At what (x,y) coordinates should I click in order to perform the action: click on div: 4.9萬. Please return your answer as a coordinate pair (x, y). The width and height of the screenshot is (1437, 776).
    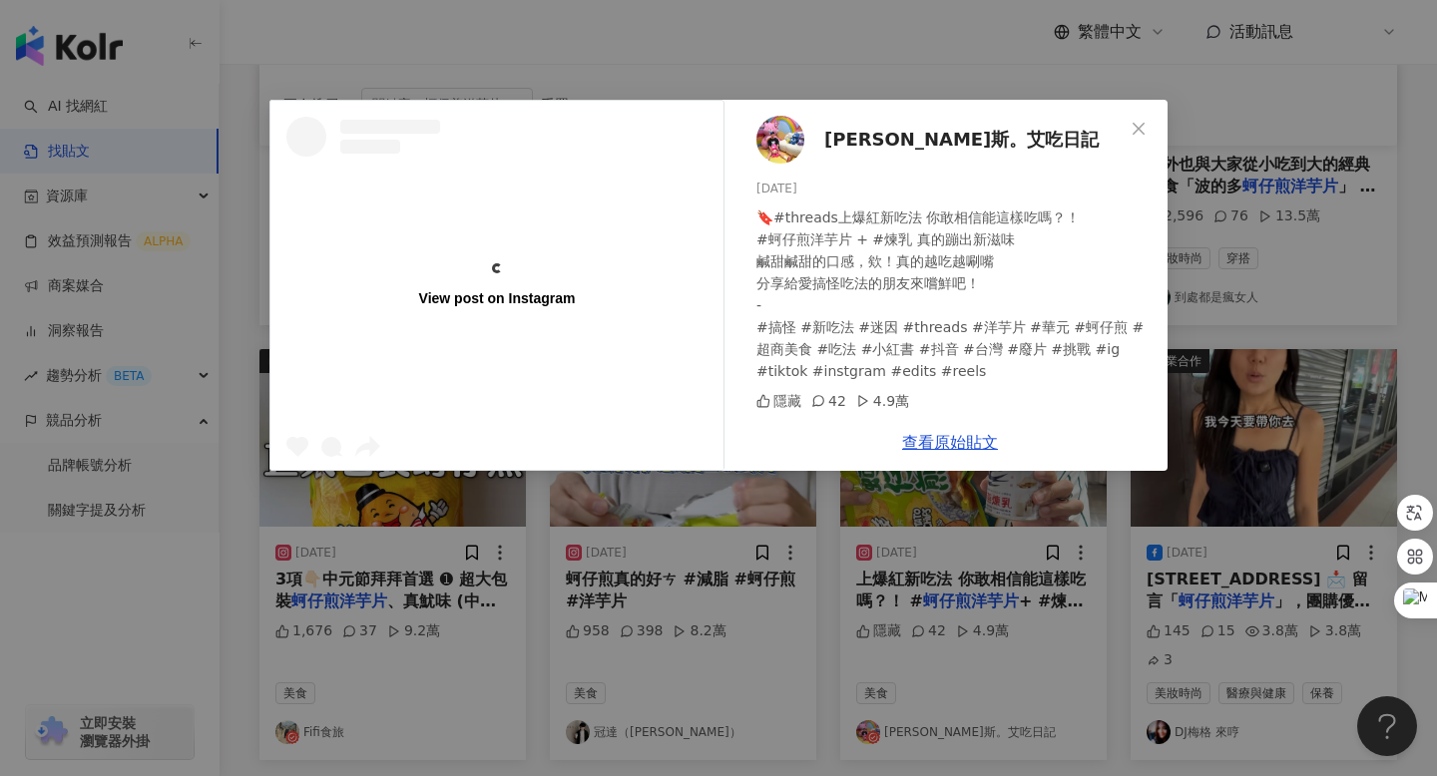
    Looking at the image, I should click on (882, 401).